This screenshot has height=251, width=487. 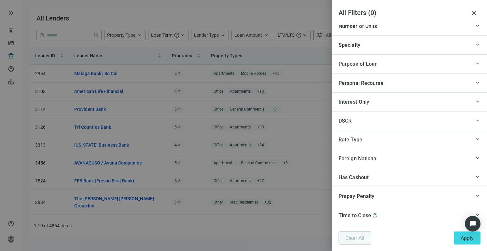 I want to click on article: All Filters ( 0 ), so click(x=403, y=13).